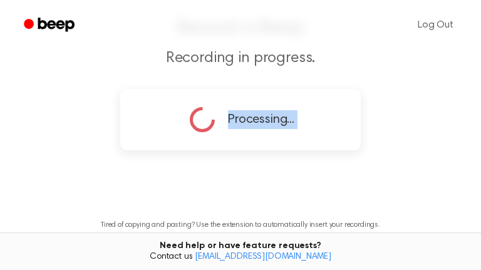 This screenshot has height=270, width=481. What do you see at coordinates (241, 225) in the screenshot?
I see `p: Tired of copying and pasting? Use the extension to automatically insert your recordings.` at bounding box center [241, 225].